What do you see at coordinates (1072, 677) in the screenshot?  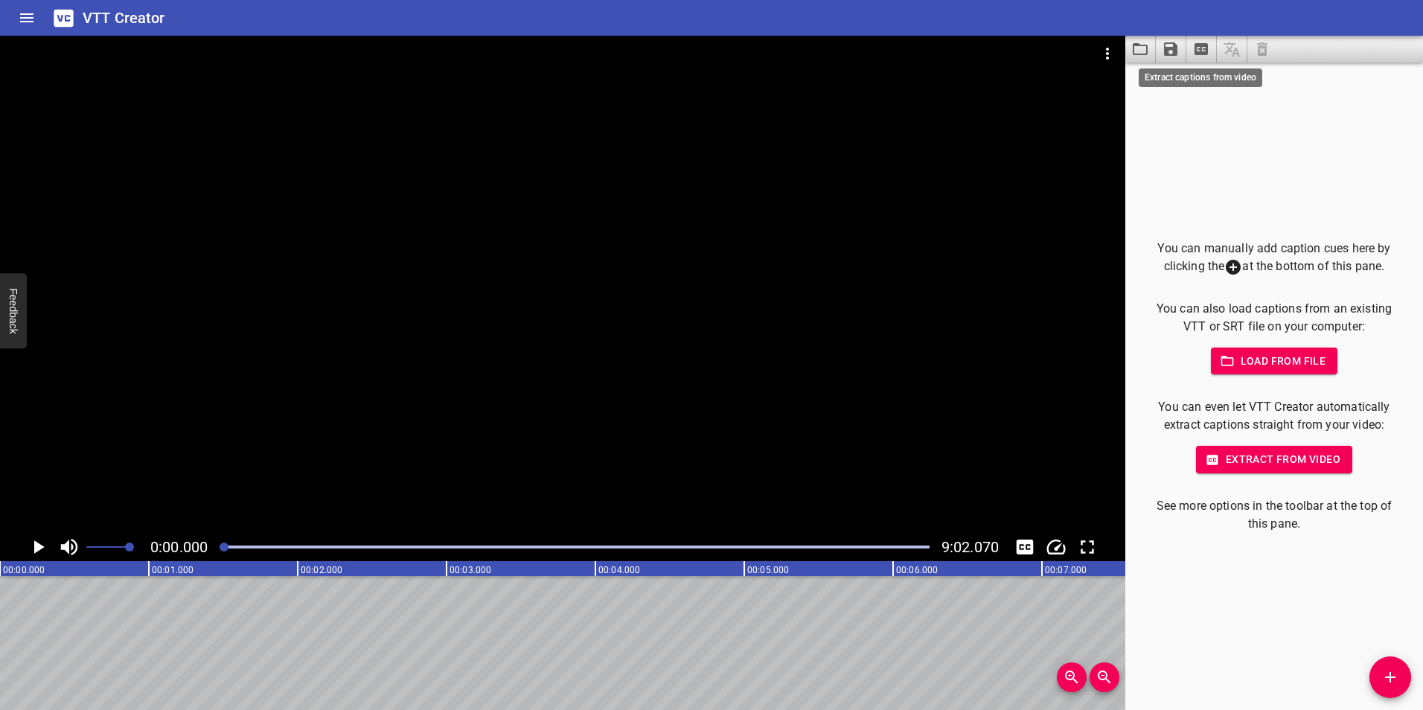 I see `button: Zoom In` at bounding box center [1072, 677].